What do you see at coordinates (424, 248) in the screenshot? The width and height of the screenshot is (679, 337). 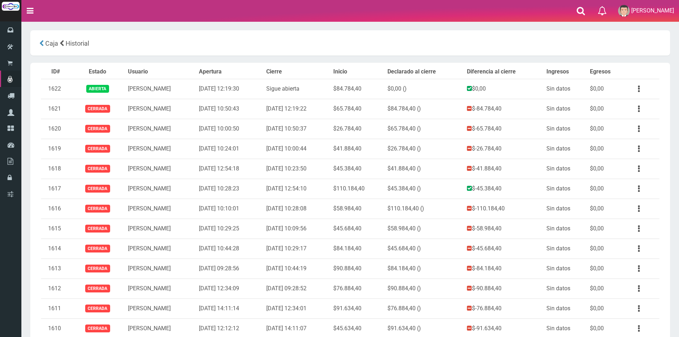 I see `td: $45.684,40 ()` at bounding box center [424, 248].